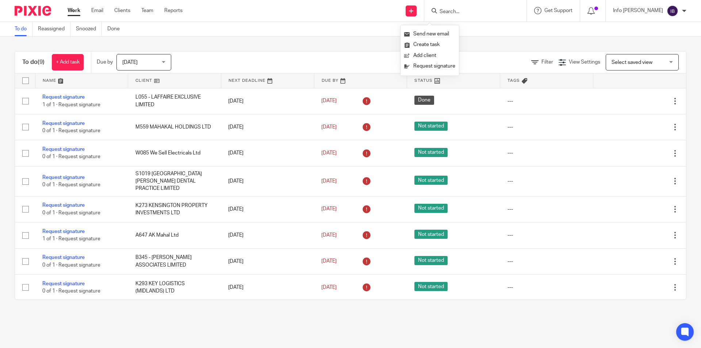 The height and width of the screenshot is (348, 701). Describe the element at coordinates (74, 11) in the screenshot. I see `a: Work` at that location.